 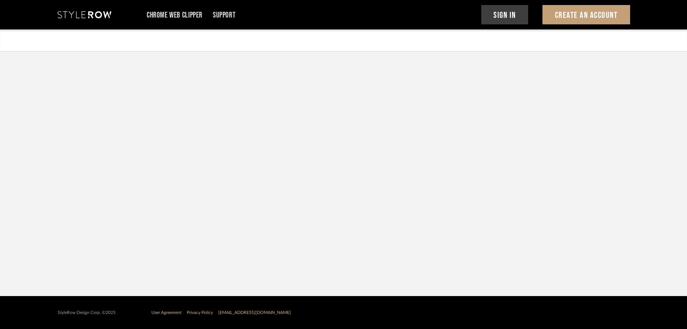 I want to click on button: Create An Account, so click(x=586, y=15).